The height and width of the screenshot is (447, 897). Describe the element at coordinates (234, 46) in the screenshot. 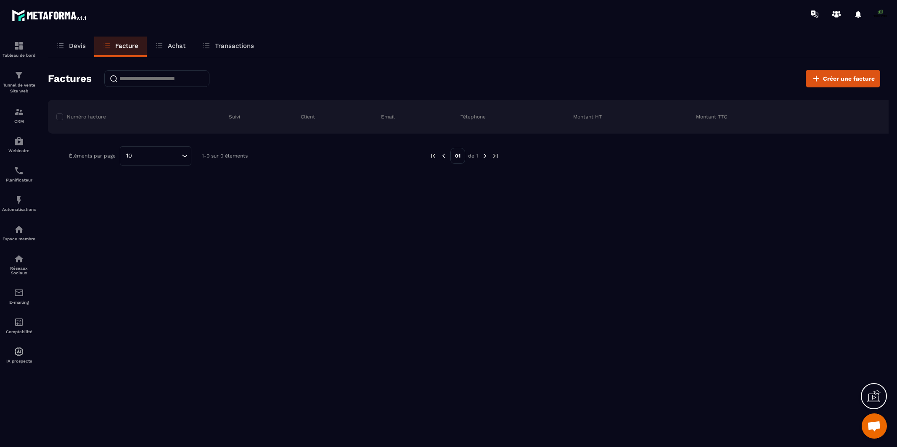

I see `p: Transactions` at that location.